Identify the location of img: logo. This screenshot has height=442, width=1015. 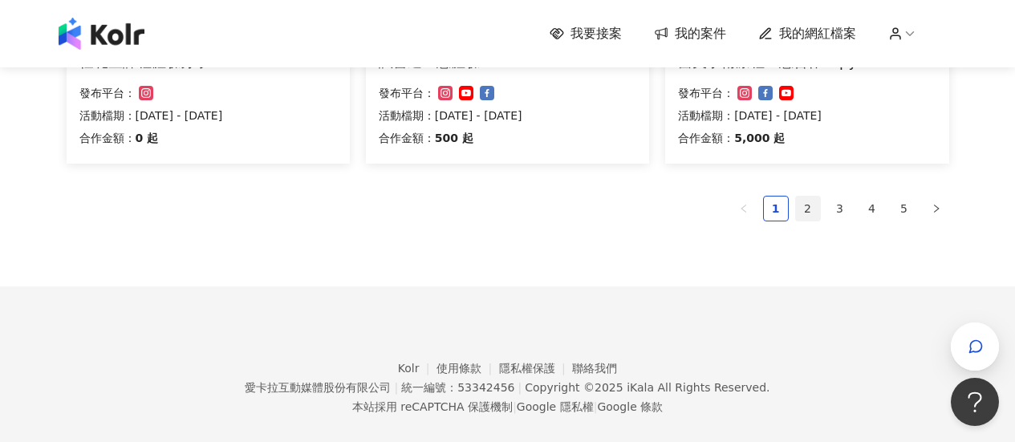
(101, 34).